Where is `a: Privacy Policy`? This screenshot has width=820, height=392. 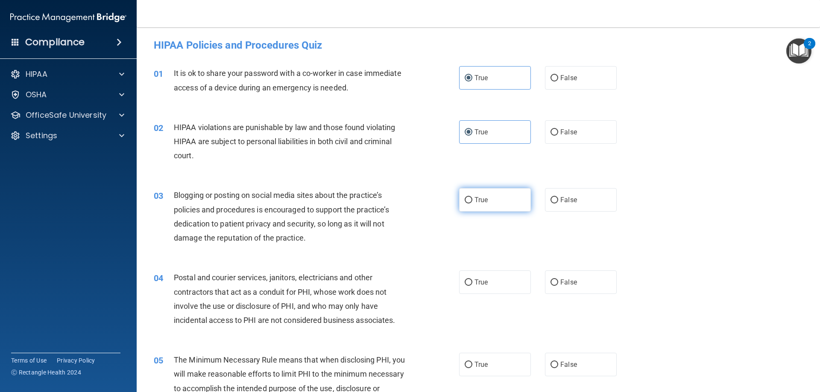
a: Privacy Policy is located at coordinates (76, 361).